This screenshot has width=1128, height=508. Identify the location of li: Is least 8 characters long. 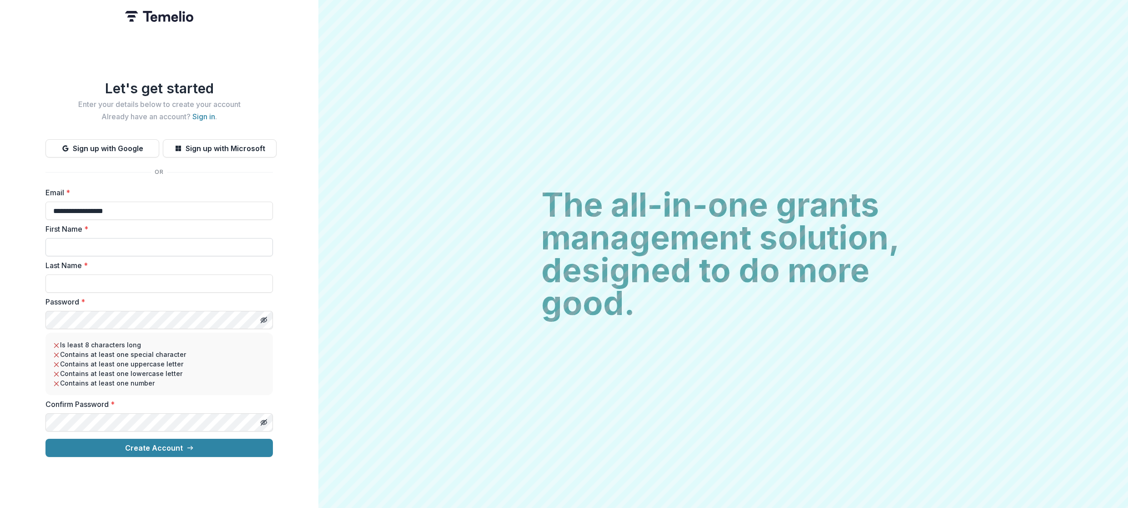
(159, 344).